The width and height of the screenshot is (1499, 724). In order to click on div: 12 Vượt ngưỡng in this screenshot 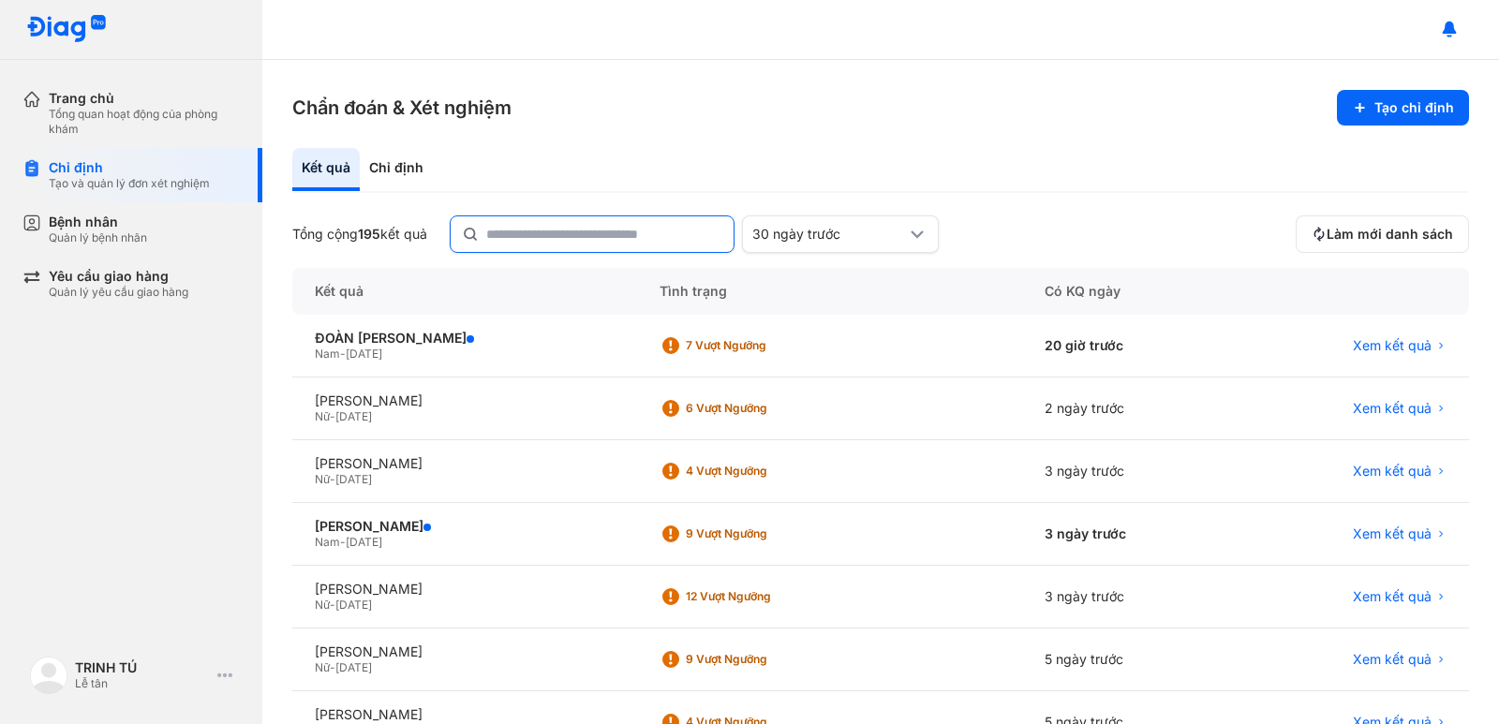, I will do `click(761, 597)`.